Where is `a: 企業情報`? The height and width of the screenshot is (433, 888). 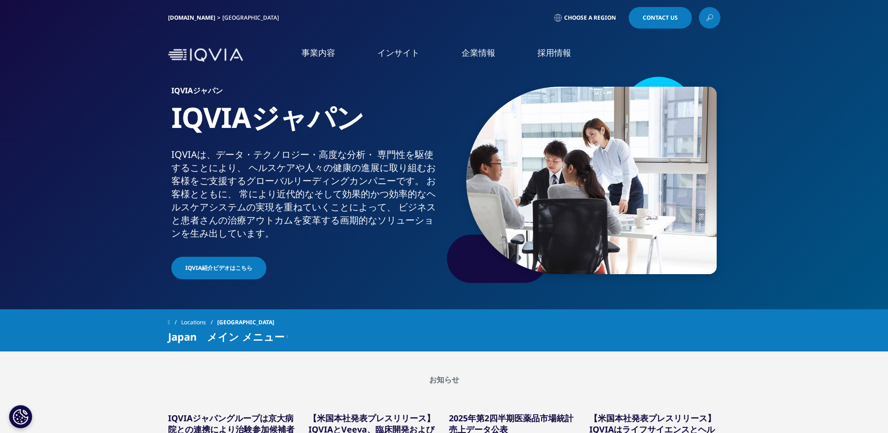
a: 企業情報 is located at coordinates (479, 52).